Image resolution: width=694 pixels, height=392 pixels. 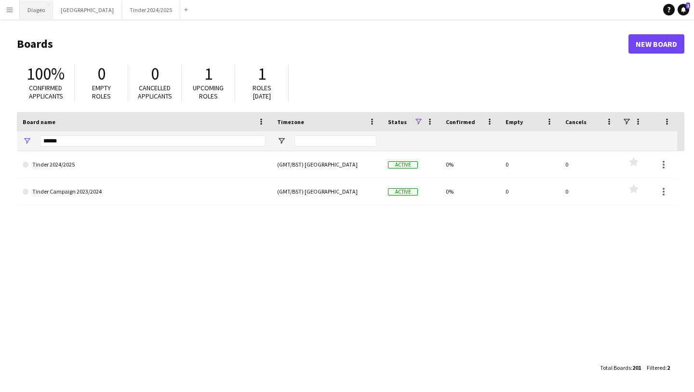 What do you see at coordinates (46, 92) in the screenshot?
I see `span: Confirmed applicants` at bounding box center [46, 92].